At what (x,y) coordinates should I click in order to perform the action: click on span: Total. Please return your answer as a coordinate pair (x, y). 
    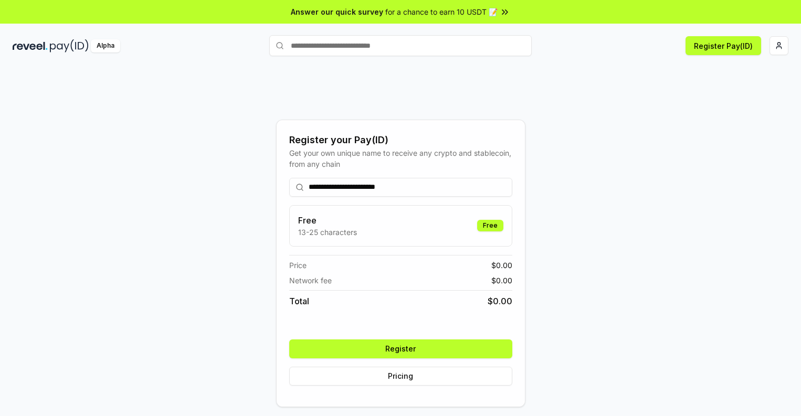
    Looking at the image, I should click on (299, 301).